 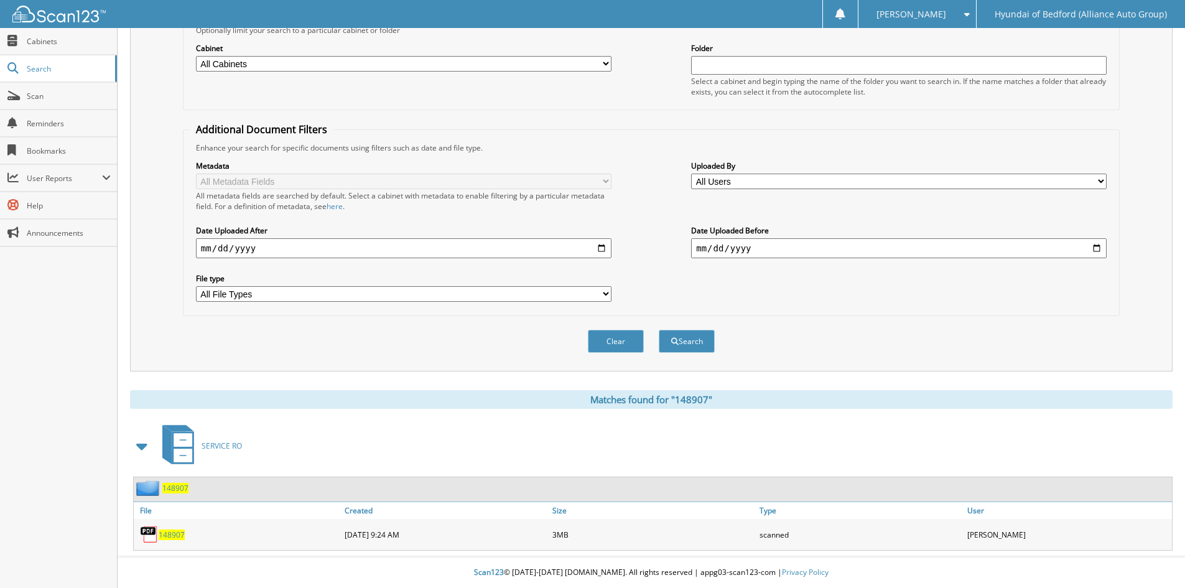 I want to click on div: All metadata fields are searched by default. Select a cabinet with metadata to enable filtering b..., so click(x=404, y=201).